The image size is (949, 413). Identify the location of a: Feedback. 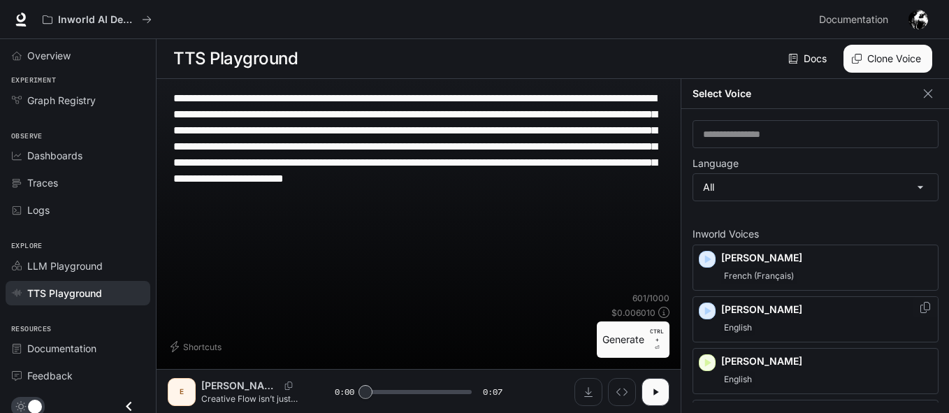
(78, 375).